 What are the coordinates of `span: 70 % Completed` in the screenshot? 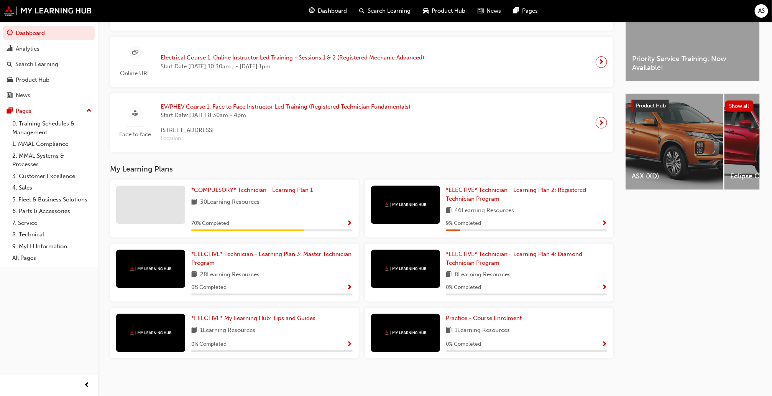 It's located at (210, 223).